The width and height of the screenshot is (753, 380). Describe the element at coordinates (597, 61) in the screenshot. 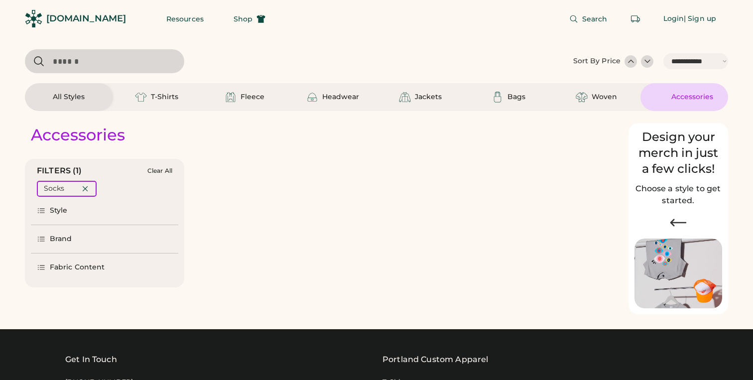

I see `div: Sort By Price` at that location.